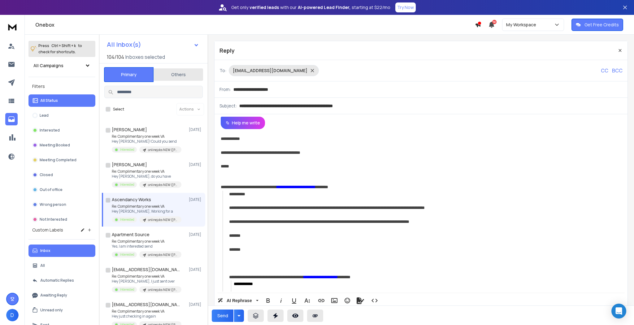 This screenshot has height=325, width=634. What do you see at coordinates (227, 50) in the screenshot?
I see `p: Reply` at bounding box center [227, 50].